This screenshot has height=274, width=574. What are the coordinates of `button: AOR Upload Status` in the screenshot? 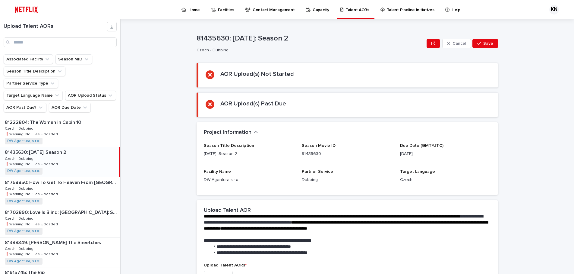 It's located at (90, 95).